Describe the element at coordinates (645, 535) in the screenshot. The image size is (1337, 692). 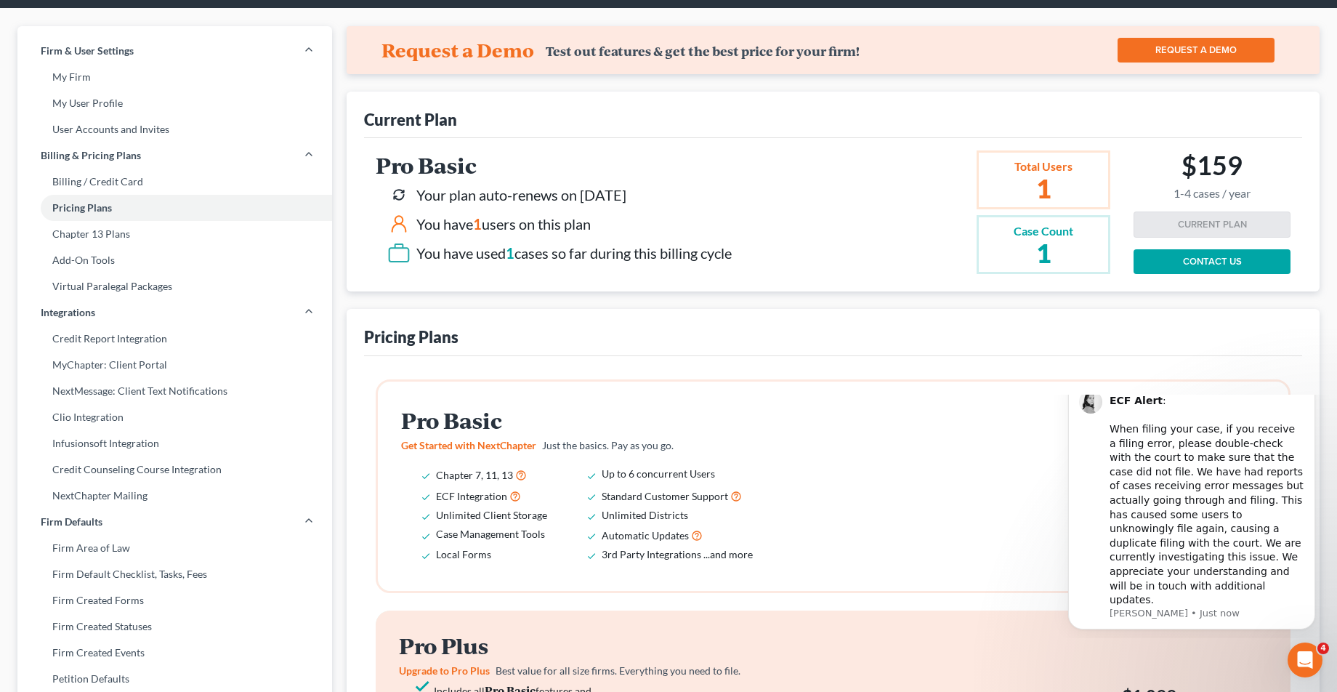
I see `span: Automatic Updates` at that location.